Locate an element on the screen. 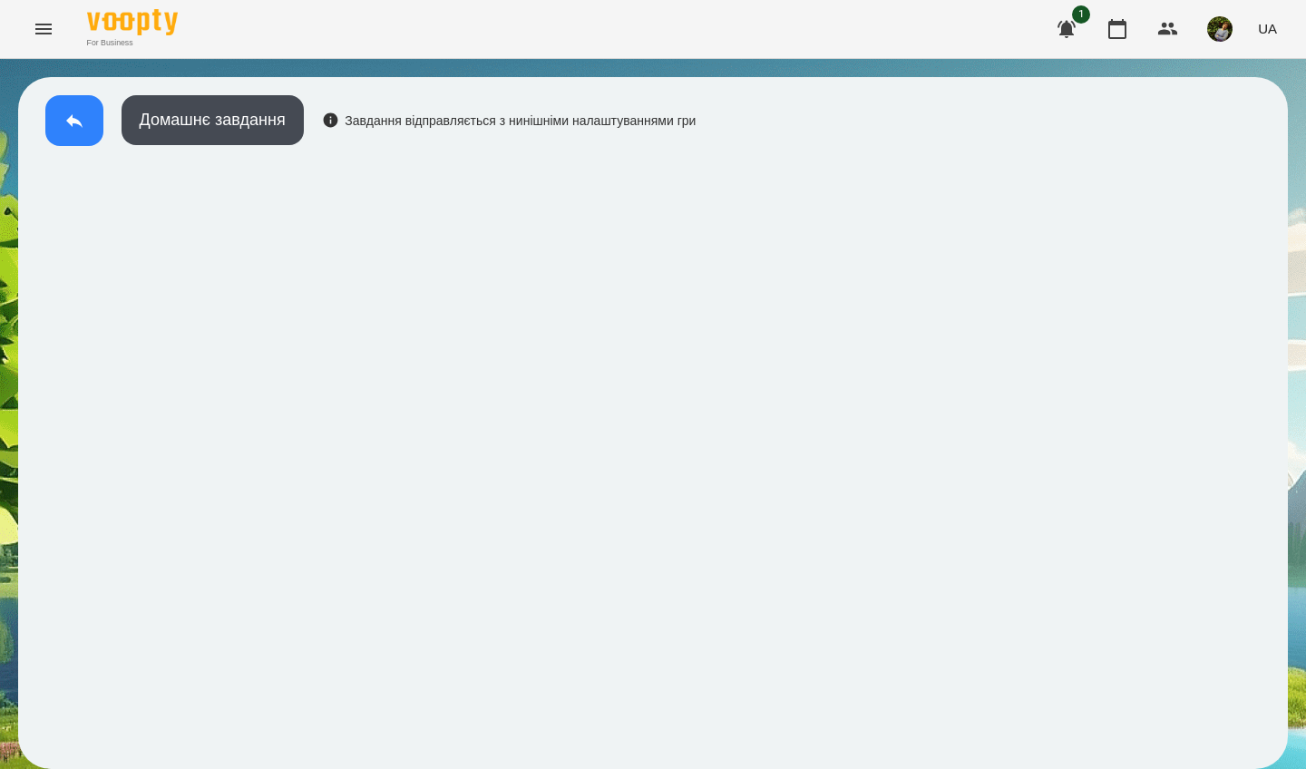 The height and width of the screenshot is (769, 1306). button: UA is located at coordinates (1267, 28).